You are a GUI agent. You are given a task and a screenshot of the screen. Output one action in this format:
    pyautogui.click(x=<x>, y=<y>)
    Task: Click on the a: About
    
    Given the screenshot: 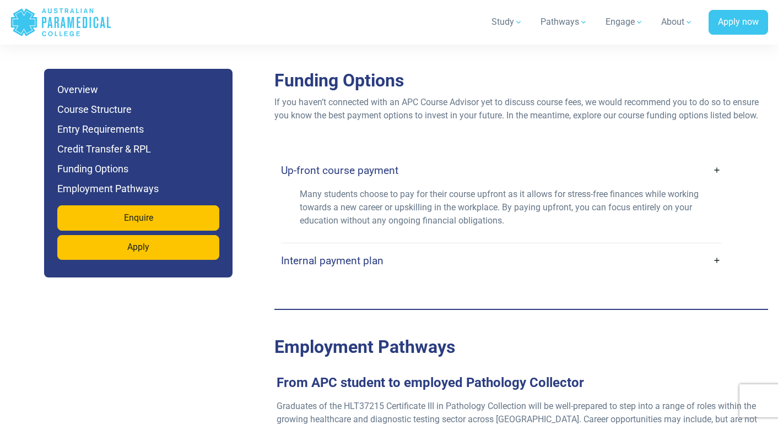 What is the action you would take?
    pyautogui.click(x=677, y=22)
    